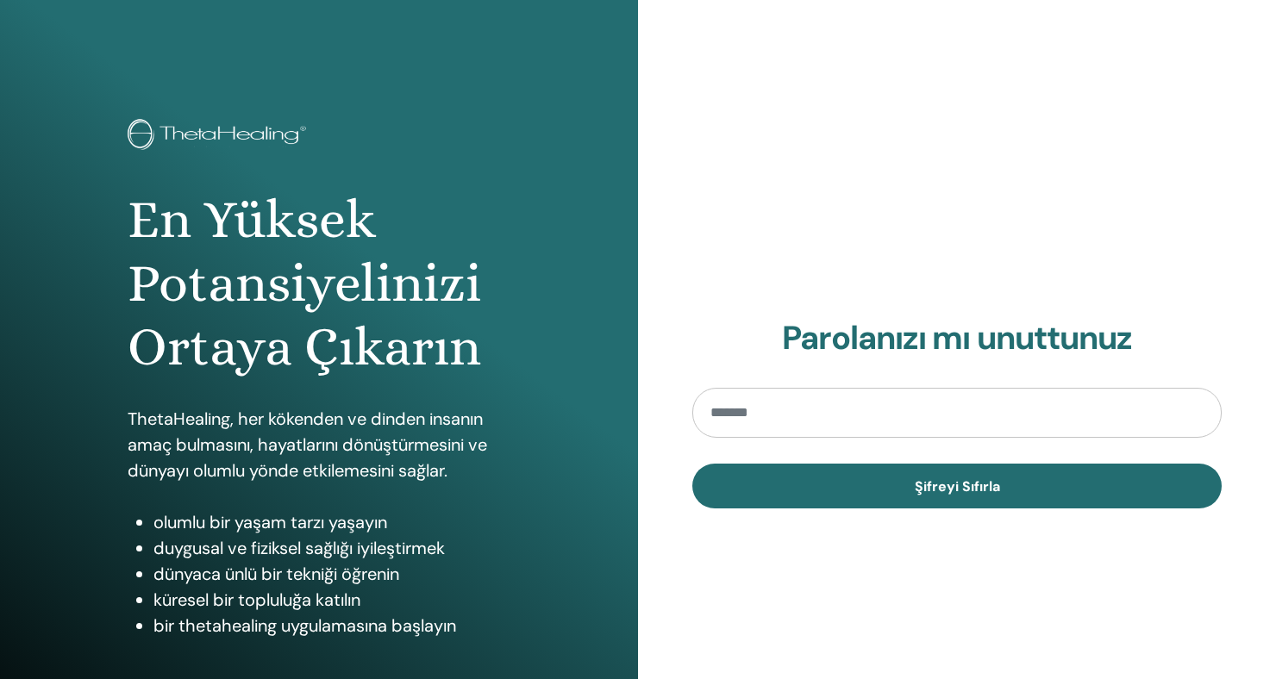  Describe the element at coordinates (276, 574) in the screenshot. I see `font: dünyaca ünlü bir tekniği öğrenin` at that location.